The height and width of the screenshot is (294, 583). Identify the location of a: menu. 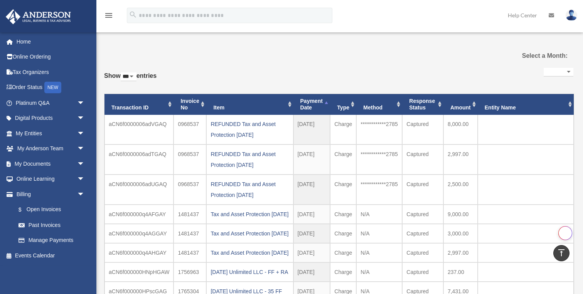
(109, 17).